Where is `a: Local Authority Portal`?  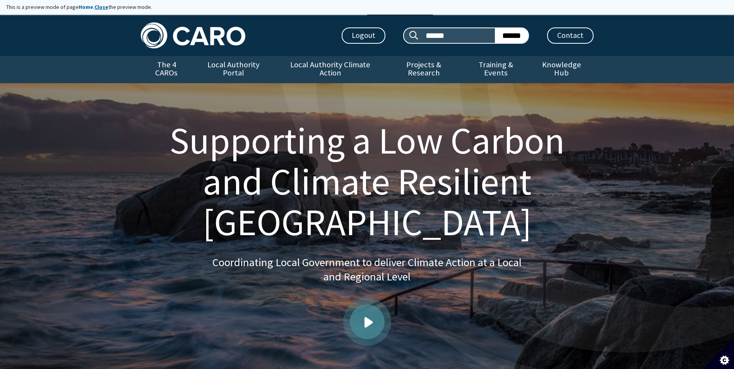 a: Local Authority Portal is located at coordinates (234, 70).